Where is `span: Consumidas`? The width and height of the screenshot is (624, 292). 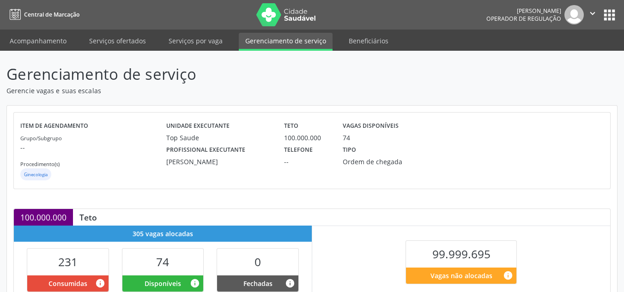 span: Consumidas is located at coordinates (68, 284).